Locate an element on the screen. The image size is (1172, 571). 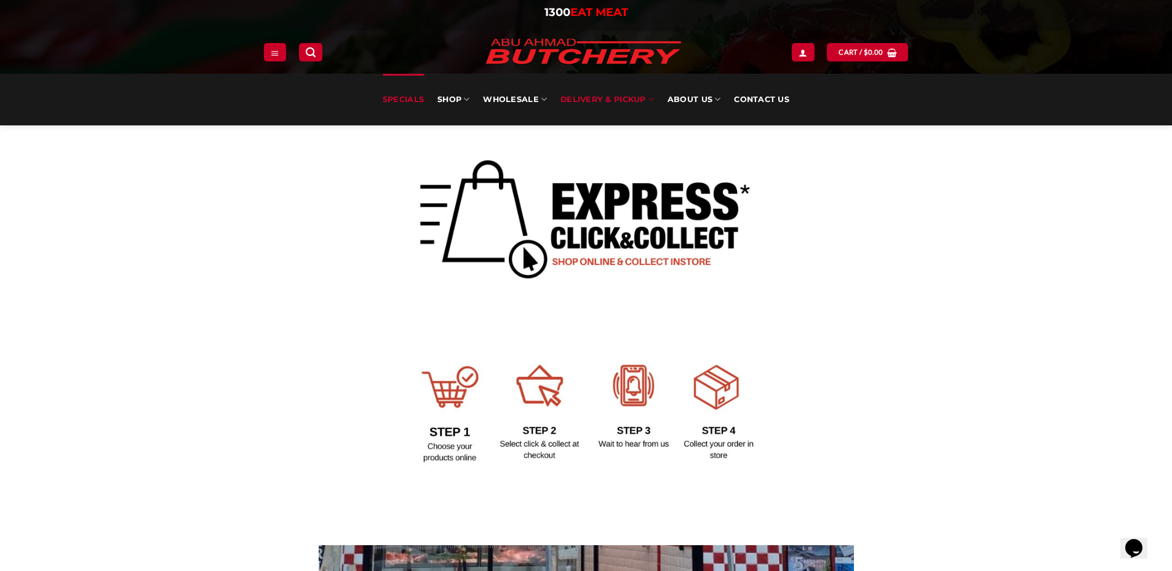
img: Abu Ahmad Butchery is located at coordinates (583, 52).